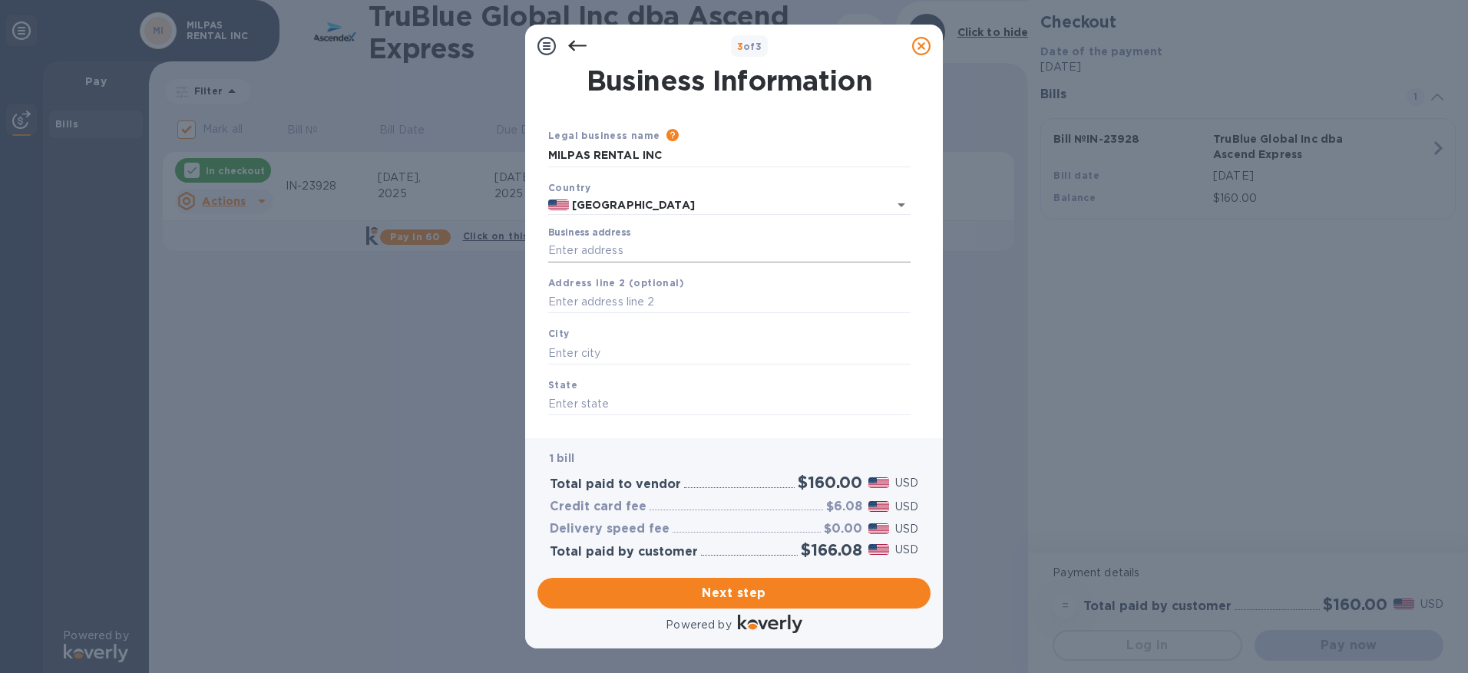  What do you see at coordinates (730, 81) in the screenshot?
I see `h1: Business Information` at bounding box center [730, 81].